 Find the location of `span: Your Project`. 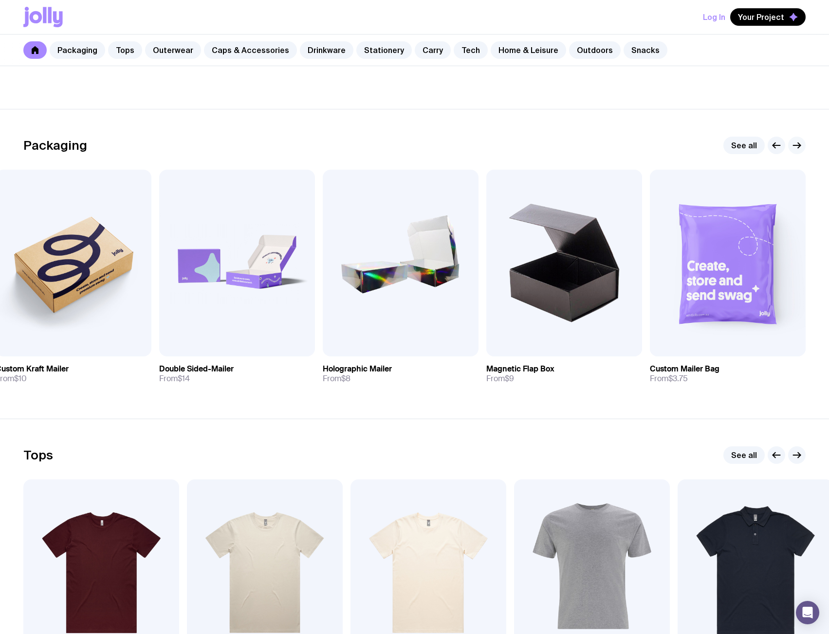

span: Your Project is located at coordinates (760, 17).